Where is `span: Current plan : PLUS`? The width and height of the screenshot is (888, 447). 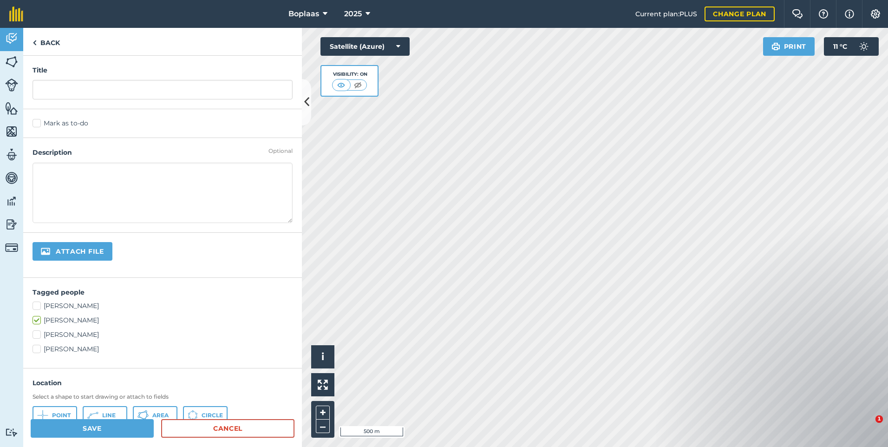
span: Current plan : PLUS is located at coordinates (666, 14).